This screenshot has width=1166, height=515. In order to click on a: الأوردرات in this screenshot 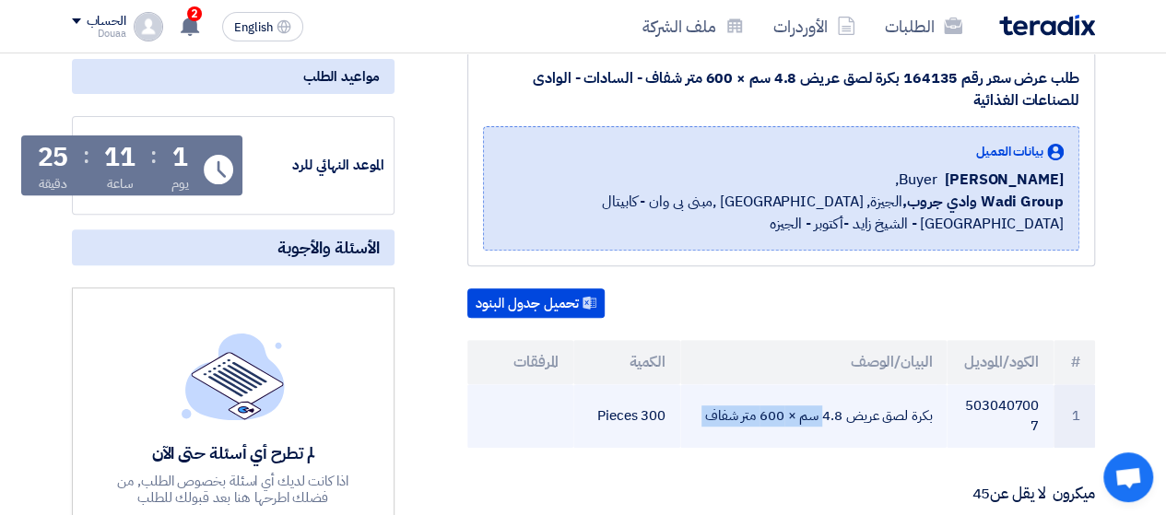, I will do `click(814, 26)`.